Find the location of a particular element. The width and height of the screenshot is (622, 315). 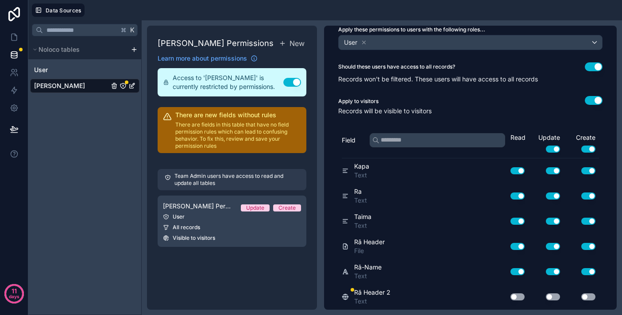

div: User is located at coordinates (232, 217).